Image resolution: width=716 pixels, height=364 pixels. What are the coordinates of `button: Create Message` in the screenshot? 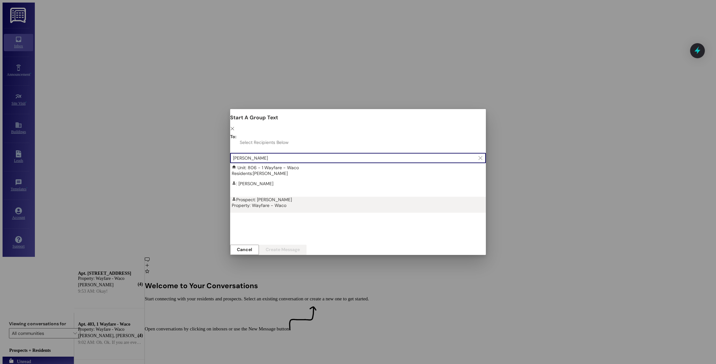 It's located at (283, 250).